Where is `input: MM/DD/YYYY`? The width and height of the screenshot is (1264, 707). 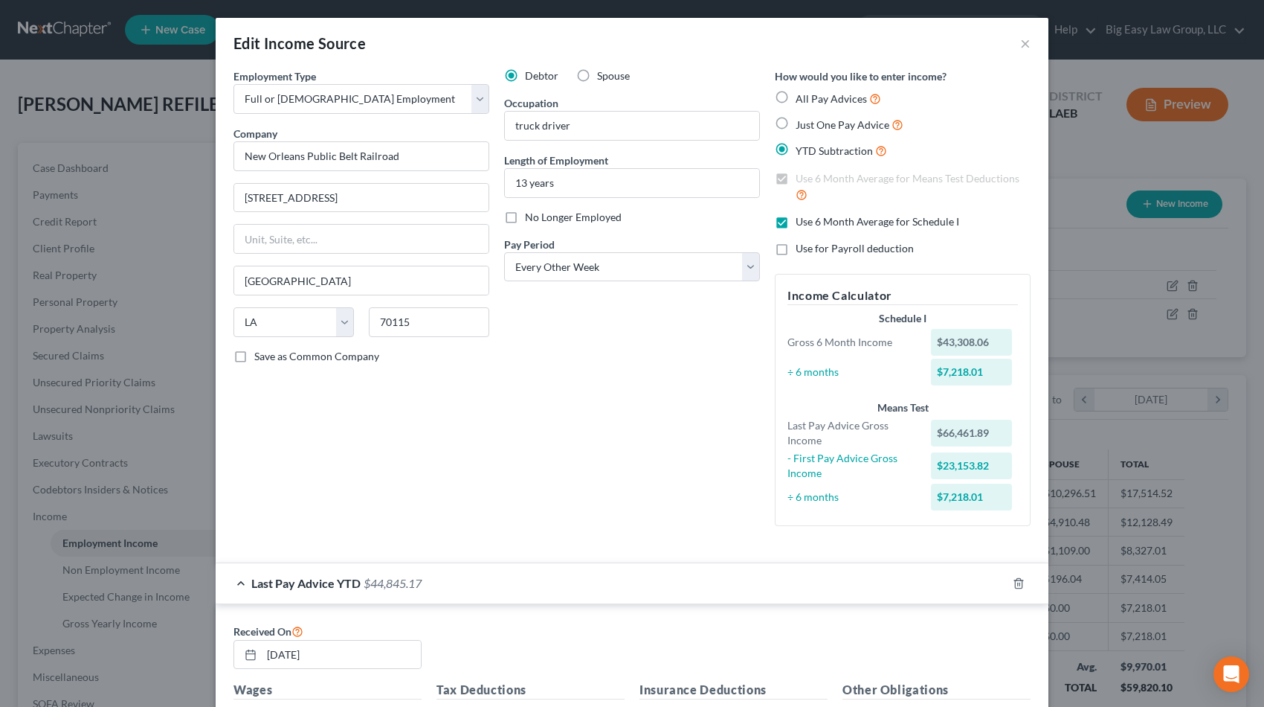 input: MM/DD/YYYY is located at coordinates (341, 654).